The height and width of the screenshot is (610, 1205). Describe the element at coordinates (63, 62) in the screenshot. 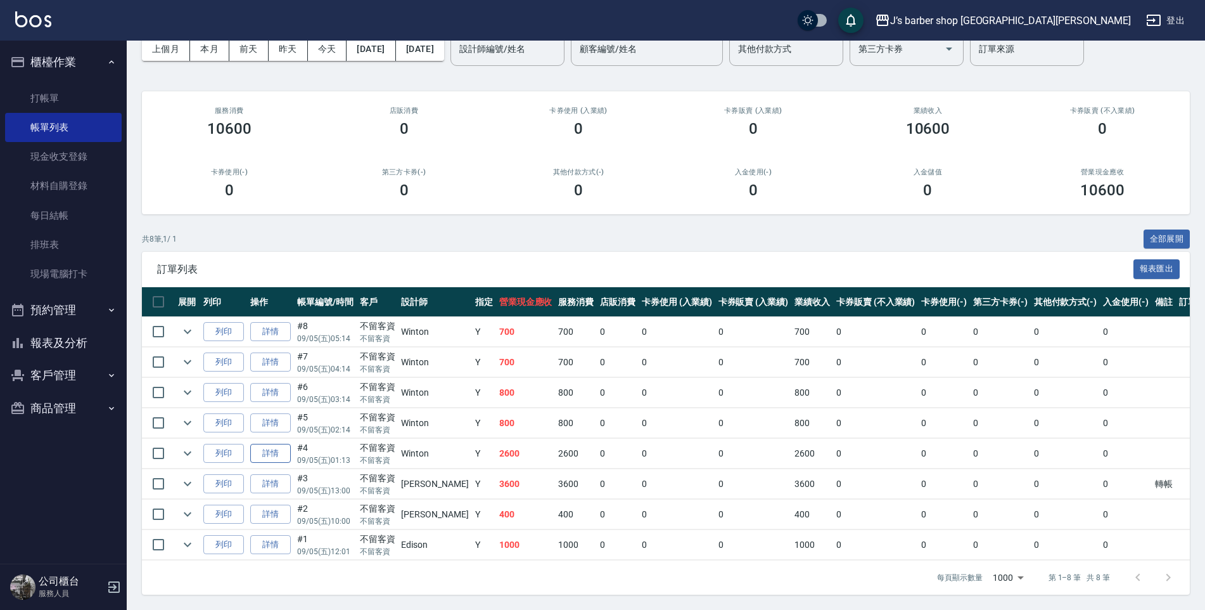

I see `button: 櫃檯作業` at that location.